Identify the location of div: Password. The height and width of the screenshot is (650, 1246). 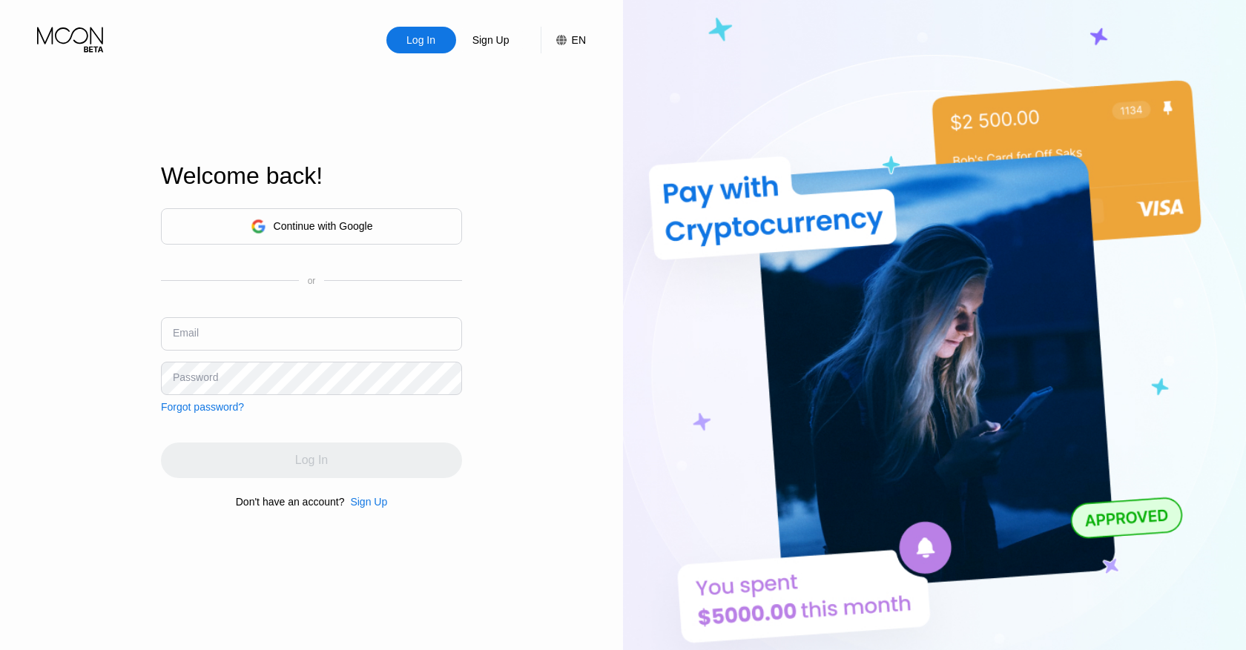
(195, 378).